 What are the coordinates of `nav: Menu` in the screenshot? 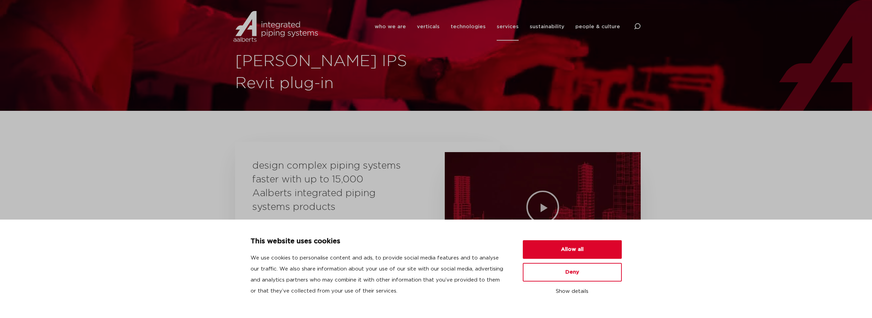 It's located at (497, 26).